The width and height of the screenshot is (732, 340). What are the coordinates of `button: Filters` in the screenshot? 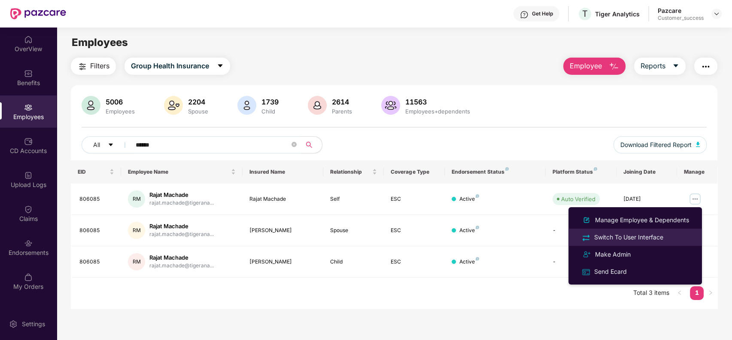 It's located at (93, 66).